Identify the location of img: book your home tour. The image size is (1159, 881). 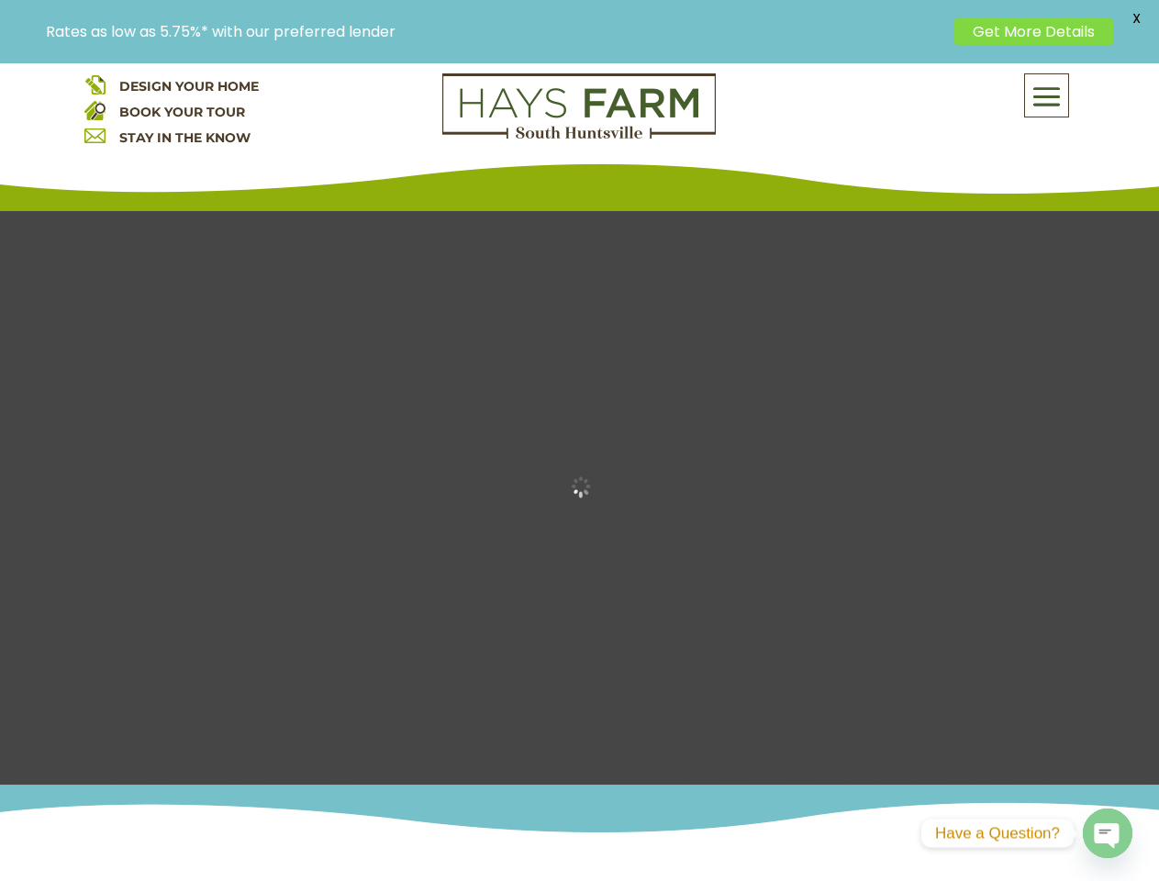
(95, 109).